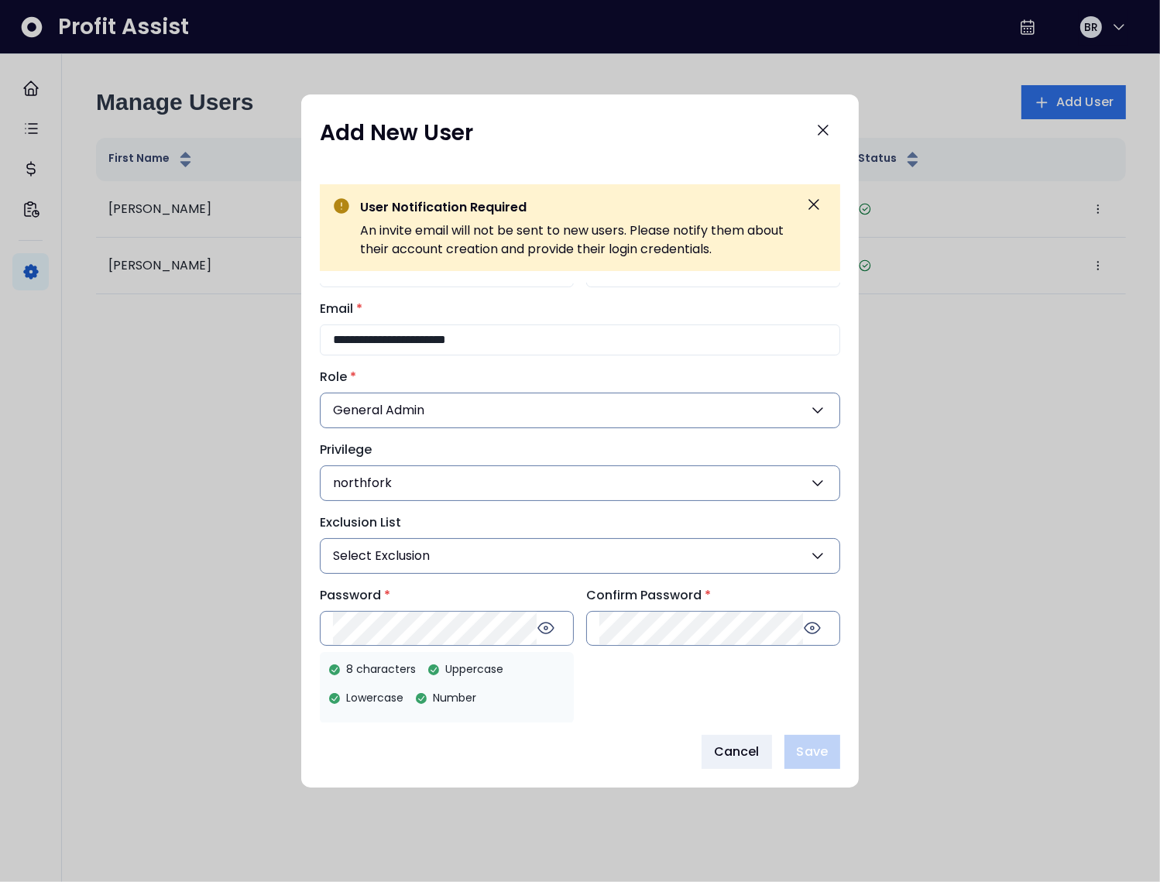  What do you see at coordinates (575, 240) in the screenshot?
I see `p: An invite email will not be sent to new users. Please notify them about their account creation an...` at bounding box center [575, 240].